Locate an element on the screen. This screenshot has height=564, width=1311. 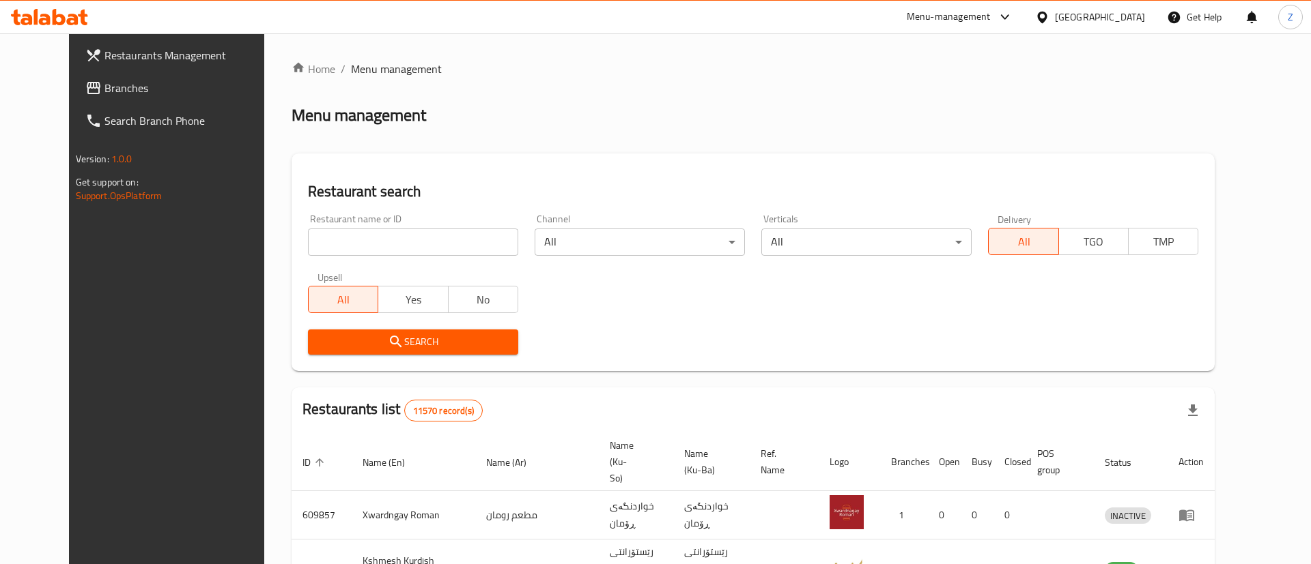
span: Yes is located at coordinates (413, 300).